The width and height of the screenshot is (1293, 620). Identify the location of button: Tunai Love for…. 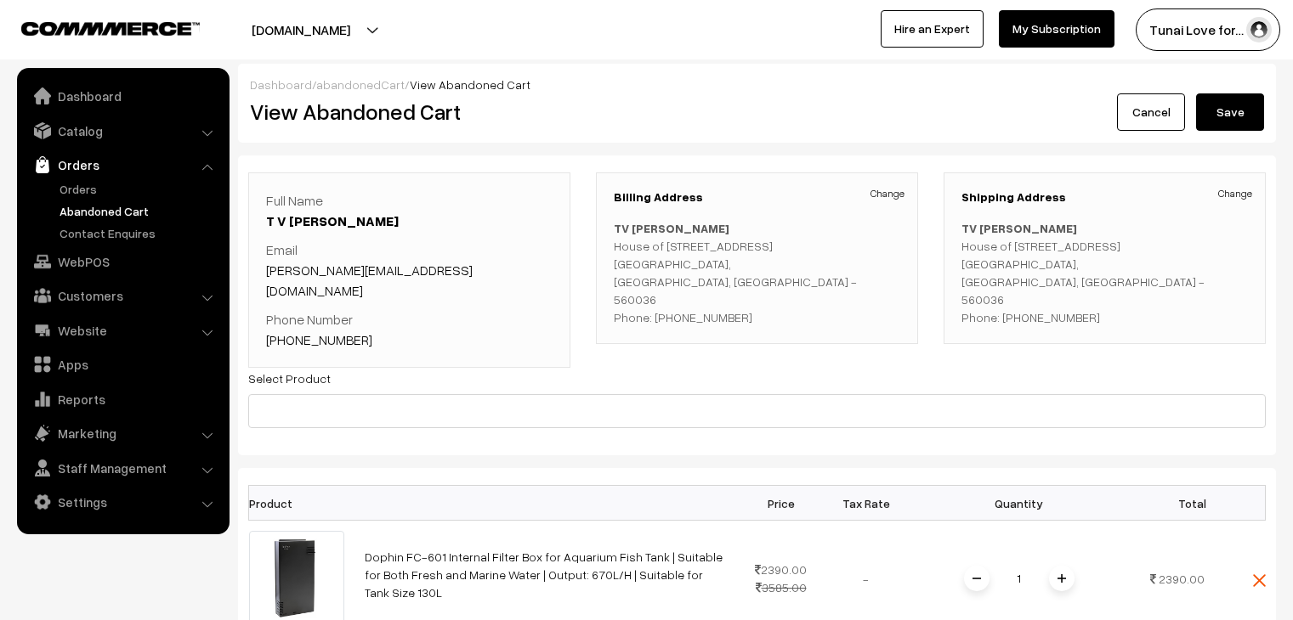
(1208, 30).